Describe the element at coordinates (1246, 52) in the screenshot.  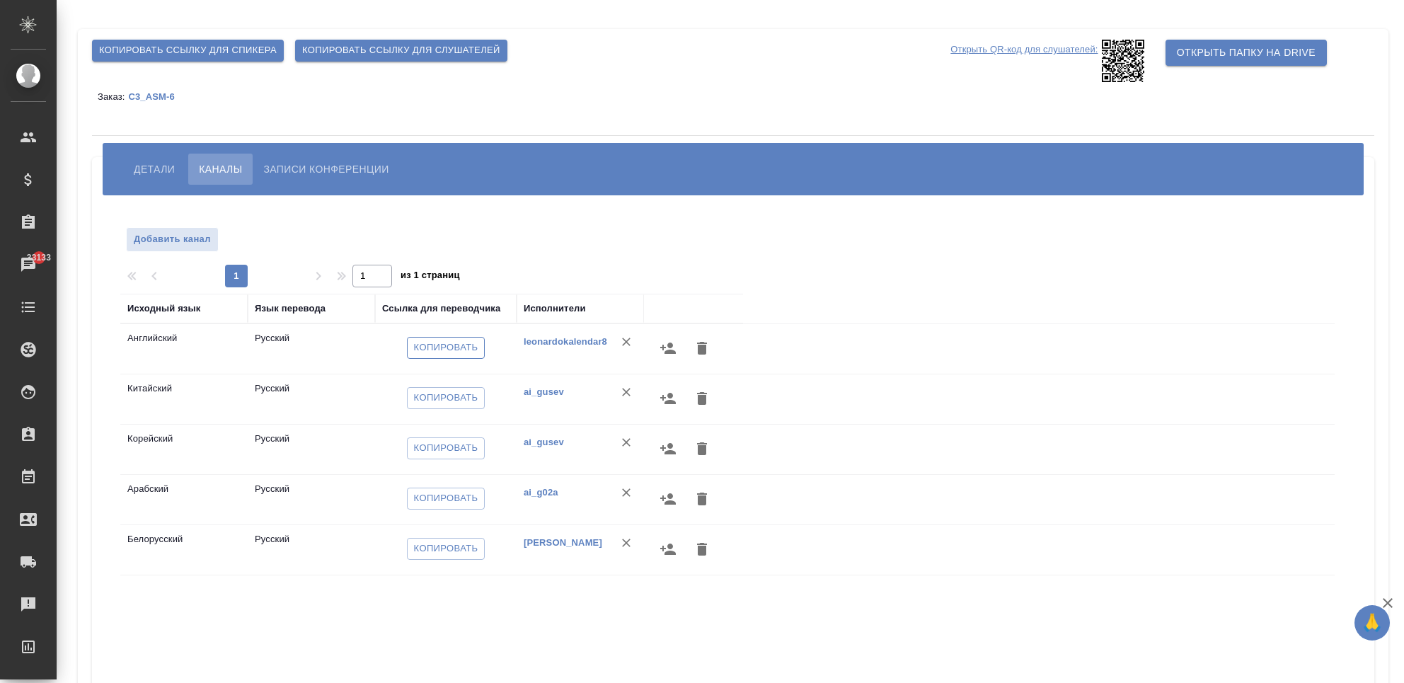
I see `button: Открыть папку на Drive` at that location.